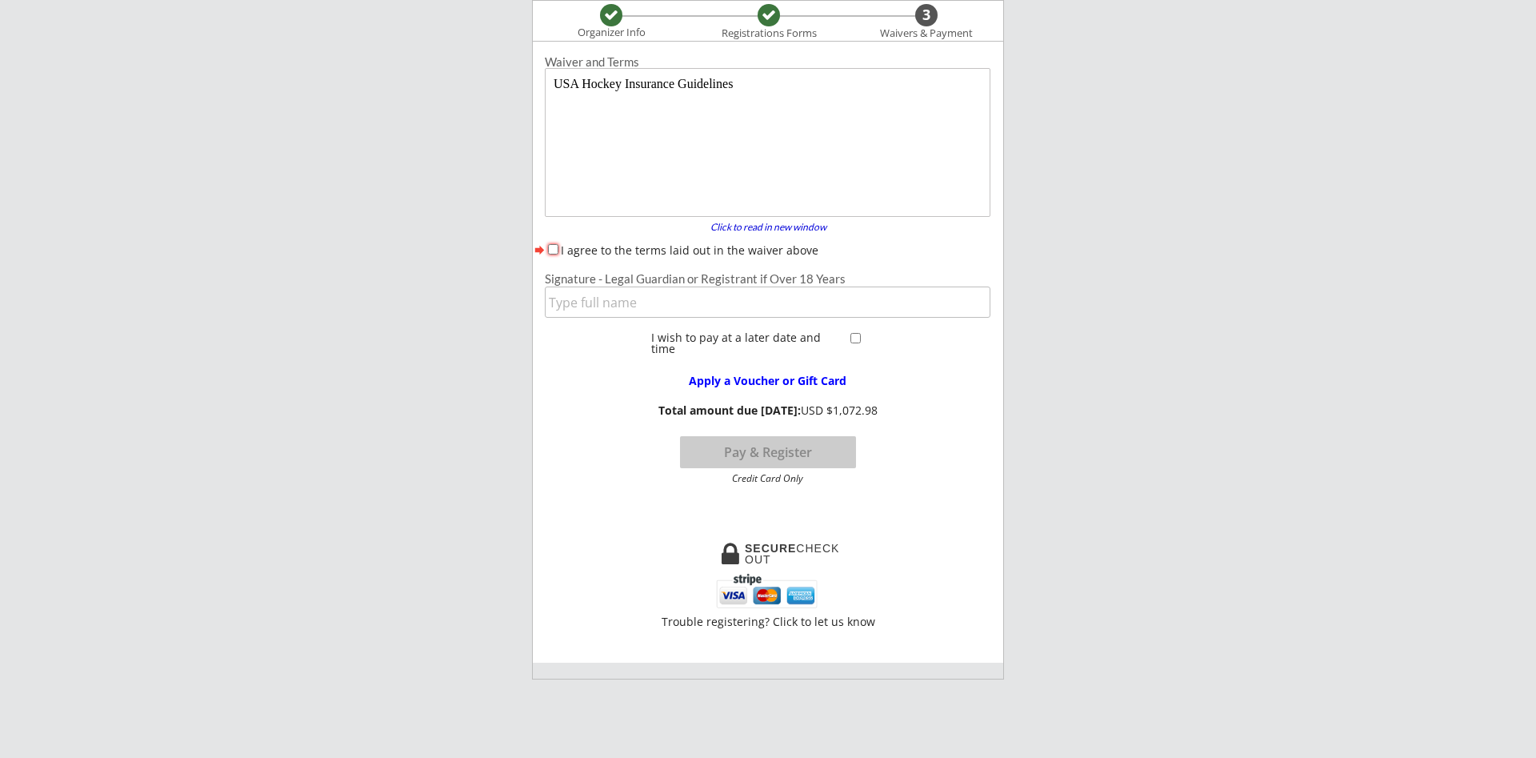 This screenshot has width=1536, height=758. Describe the element at coordinates (771, 548) in the screenshot. I see `strong: SECURE` at that location.